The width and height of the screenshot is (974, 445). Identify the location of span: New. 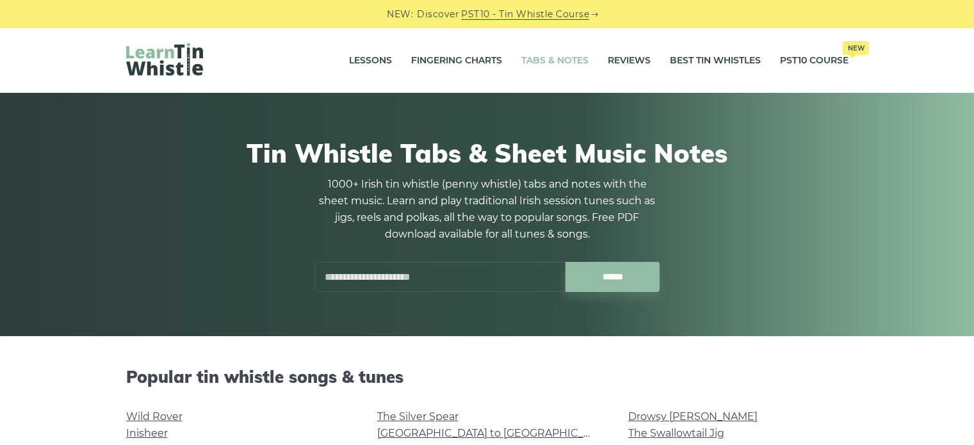
(856, 48).